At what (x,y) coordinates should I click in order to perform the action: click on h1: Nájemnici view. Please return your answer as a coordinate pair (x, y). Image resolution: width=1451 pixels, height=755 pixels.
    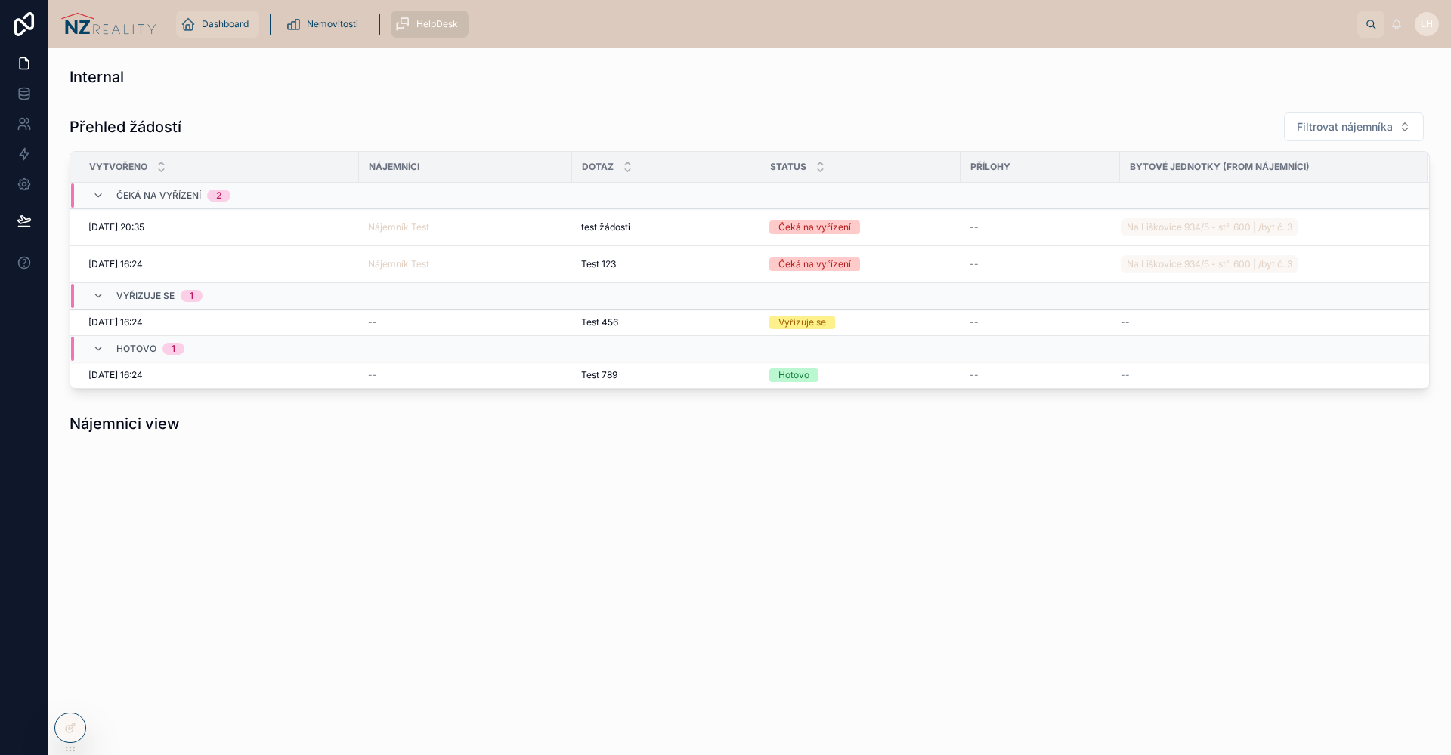
    Looking at the image, I should click on (125, 424).